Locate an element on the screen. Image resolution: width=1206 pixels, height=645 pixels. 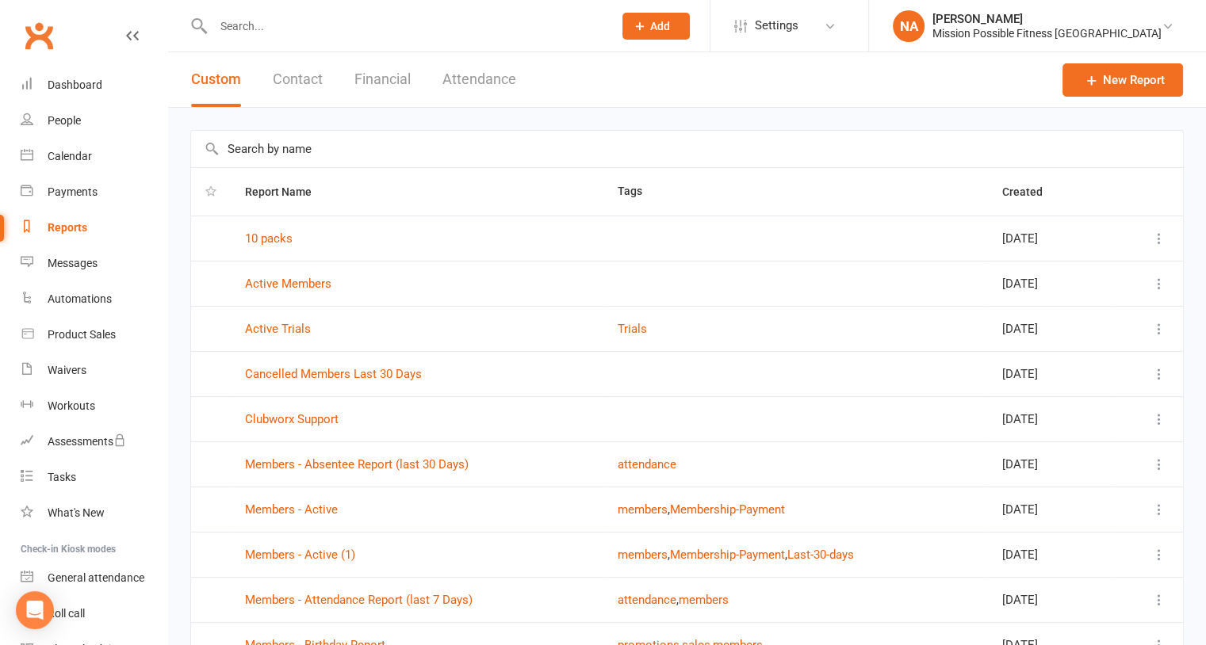
a: Cancelled Members Last 30 Days is located at coordinates (333, 374).